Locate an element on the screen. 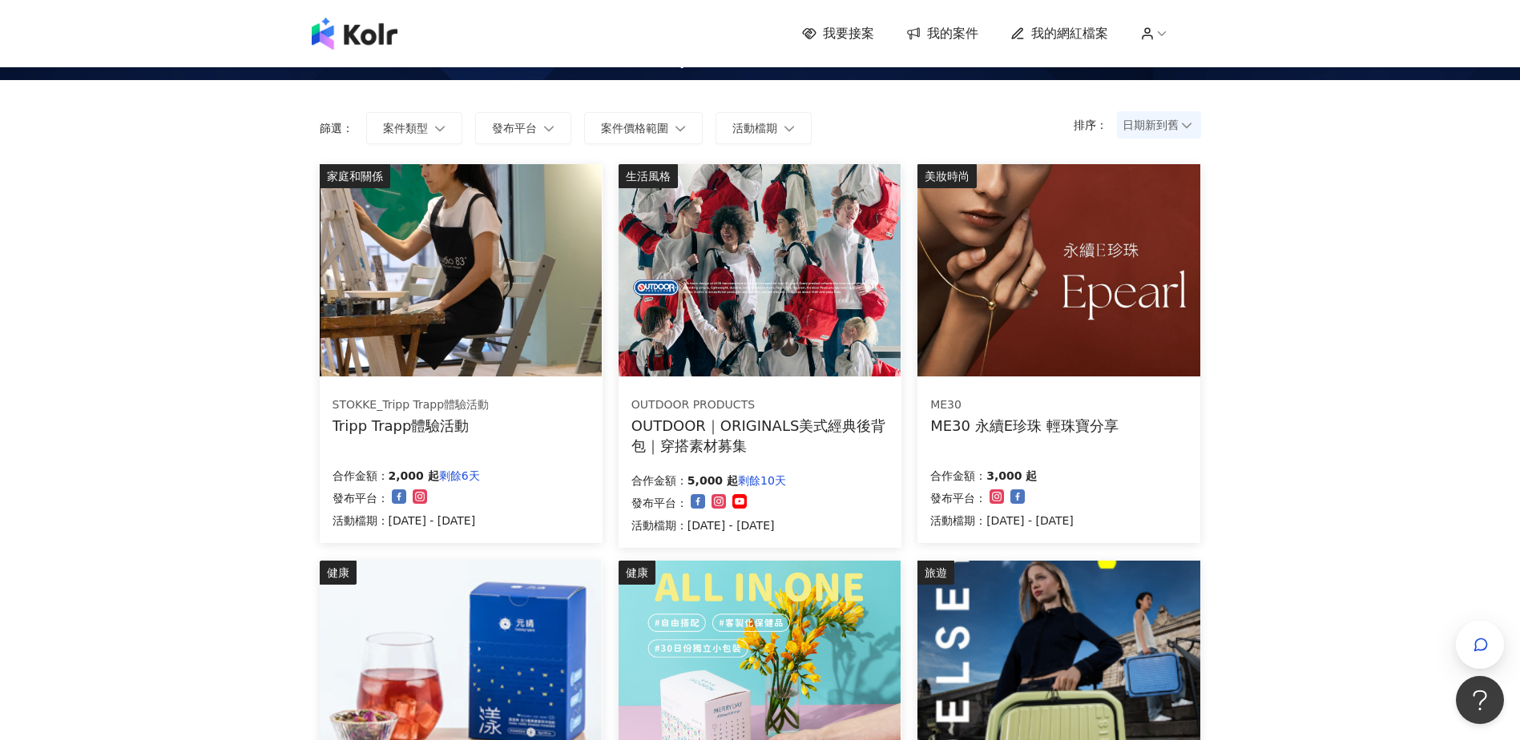  span: 我的網紅檔案 is located at coordinates (1070, 34).